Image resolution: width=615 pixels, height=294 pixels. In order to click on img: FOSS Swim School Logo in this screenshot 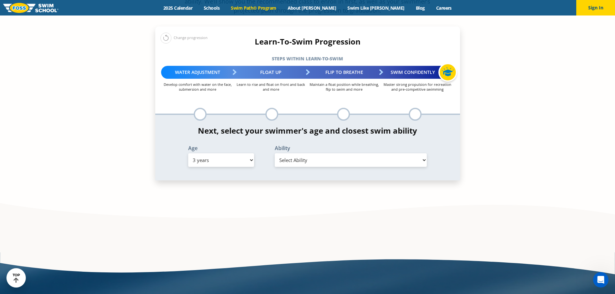, I will do `click(31, 8)`.